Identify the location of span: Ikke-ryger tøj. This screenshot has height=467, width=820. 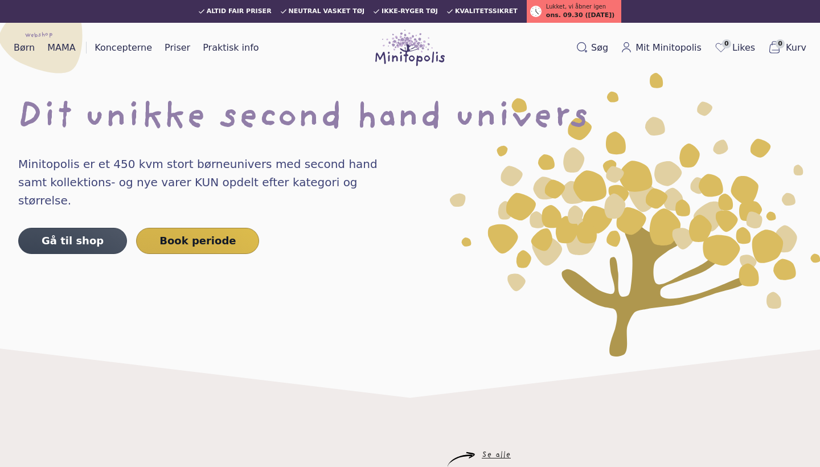
(410, 11).